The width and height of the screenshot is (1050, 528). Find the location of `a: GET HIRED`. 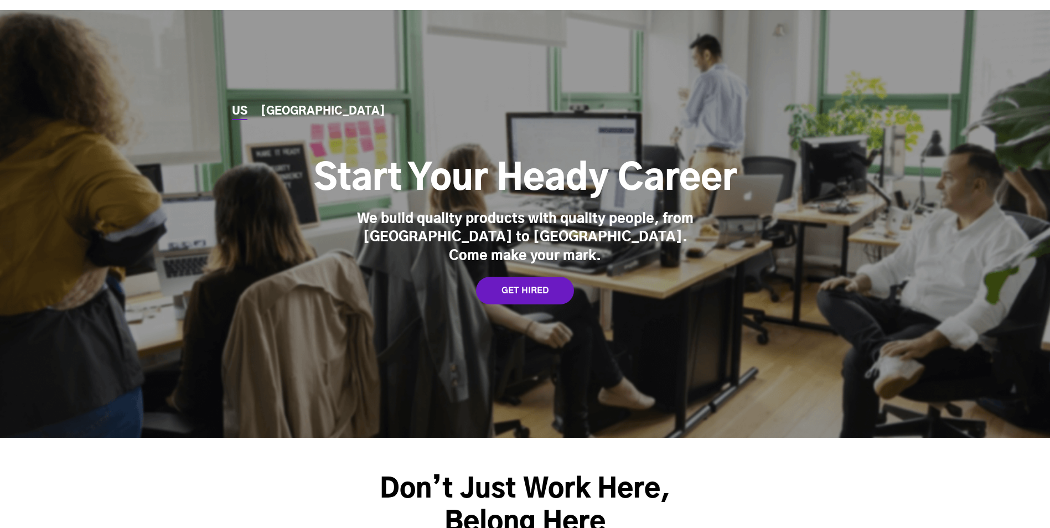

a: GET HIRED is located at coordinates (525, 291).